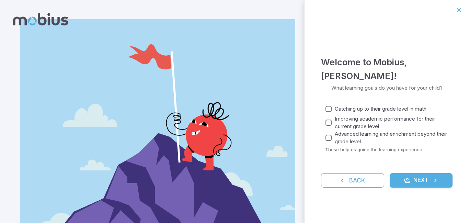  Describe the element at coordinates (386, 149) in the screenshot. I see `p: These help us guide the learning experience.` at that location.